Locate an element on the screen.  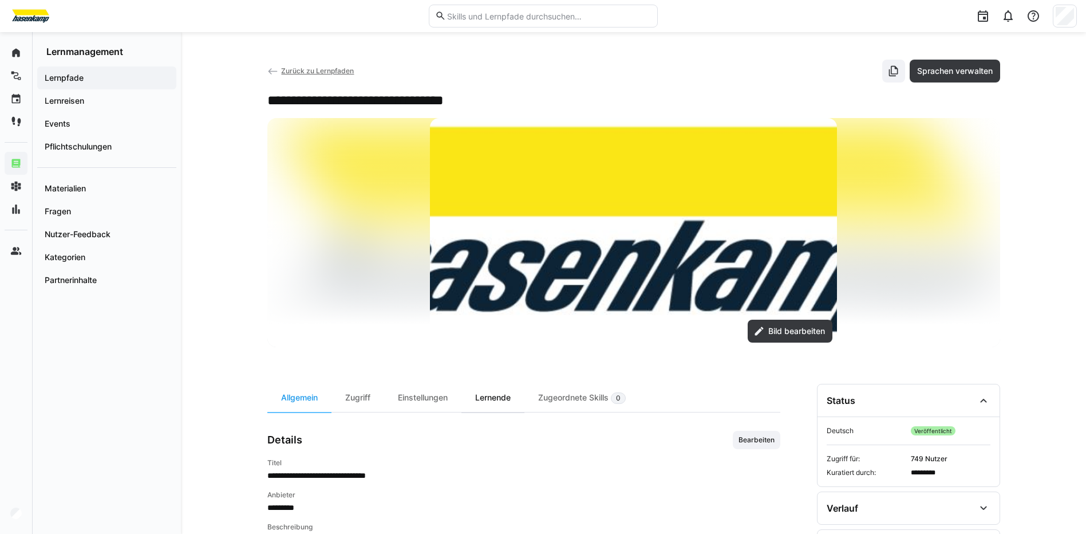
input: Skills und Lernpfade durchsuchen… is located at coordinates (549, 16).